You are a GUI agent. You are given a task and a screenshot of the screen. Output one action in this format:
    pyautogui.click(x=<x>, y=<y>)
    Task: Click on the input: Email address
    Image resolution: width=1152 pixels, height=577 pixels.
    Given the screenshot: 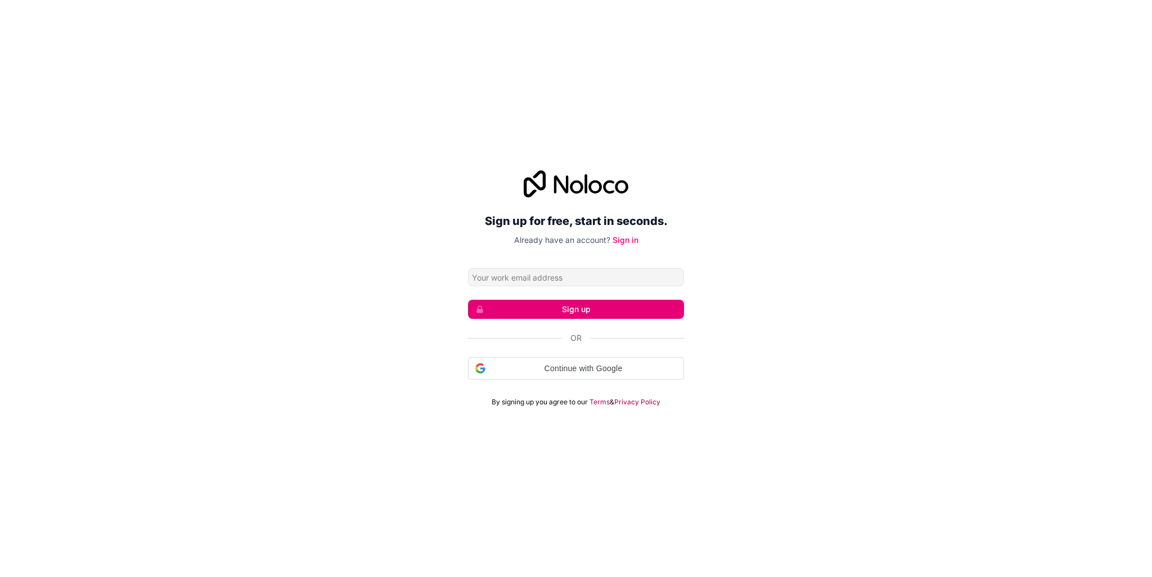 What is the action you would take?
    pyautogui.click(x=576, y=277)
    